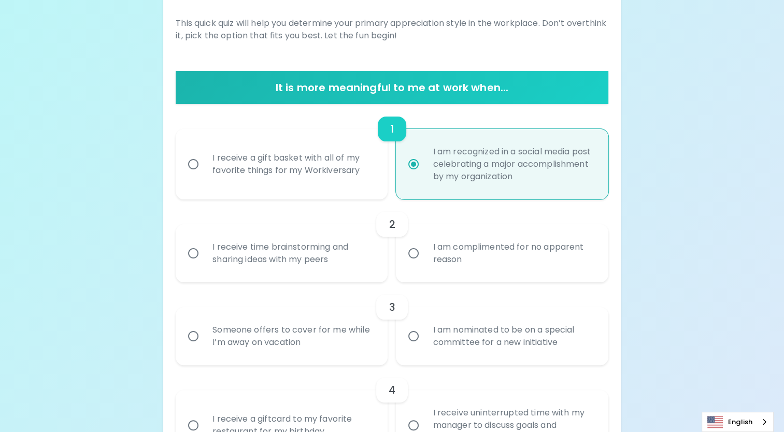 Image resolution: width=784 pixels, height=432 pixels. Describe the element at coordinates (513, 254) in the screenshot. I see `div: I am complimented for no apparent reason` at that location.